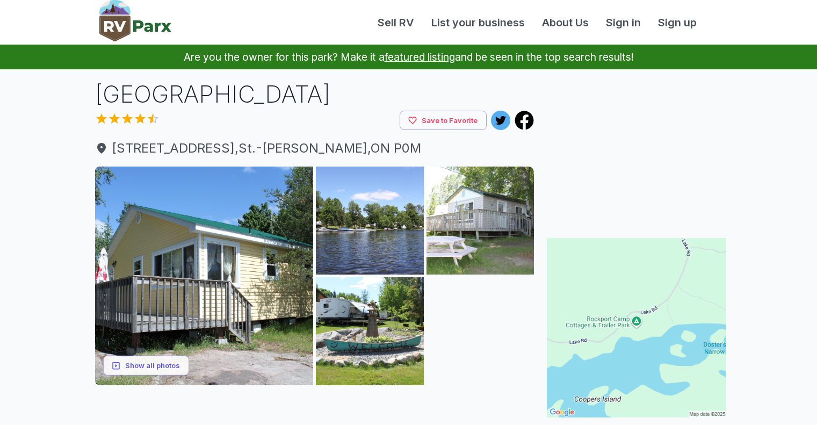 The height and width of the screenshot is (425, 817). I want to click on a: featured listing, so click(420, 57).